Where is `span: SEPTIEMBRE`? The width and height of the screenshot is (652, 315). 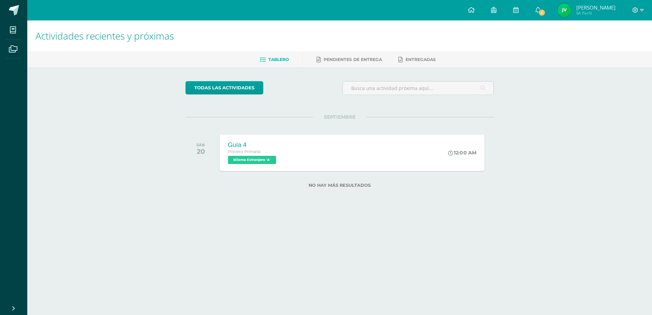 span: SEPTIEMBRE is located at coordinates (340, 117).